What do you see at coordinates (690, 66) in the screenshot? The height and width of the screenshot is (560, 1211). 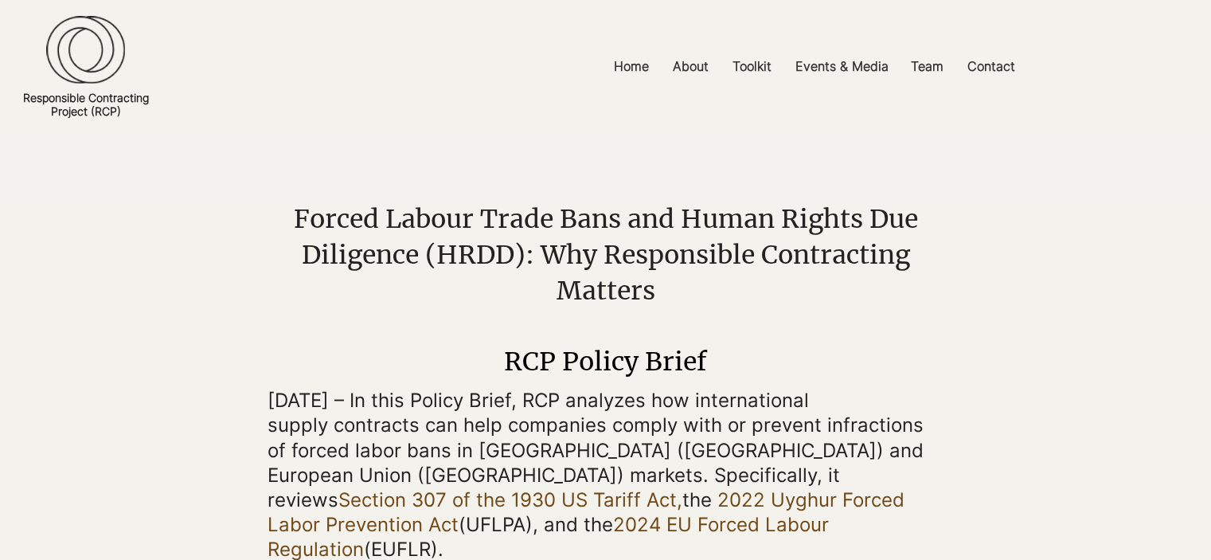 I see `a: About` at bounding box center [690, 66].